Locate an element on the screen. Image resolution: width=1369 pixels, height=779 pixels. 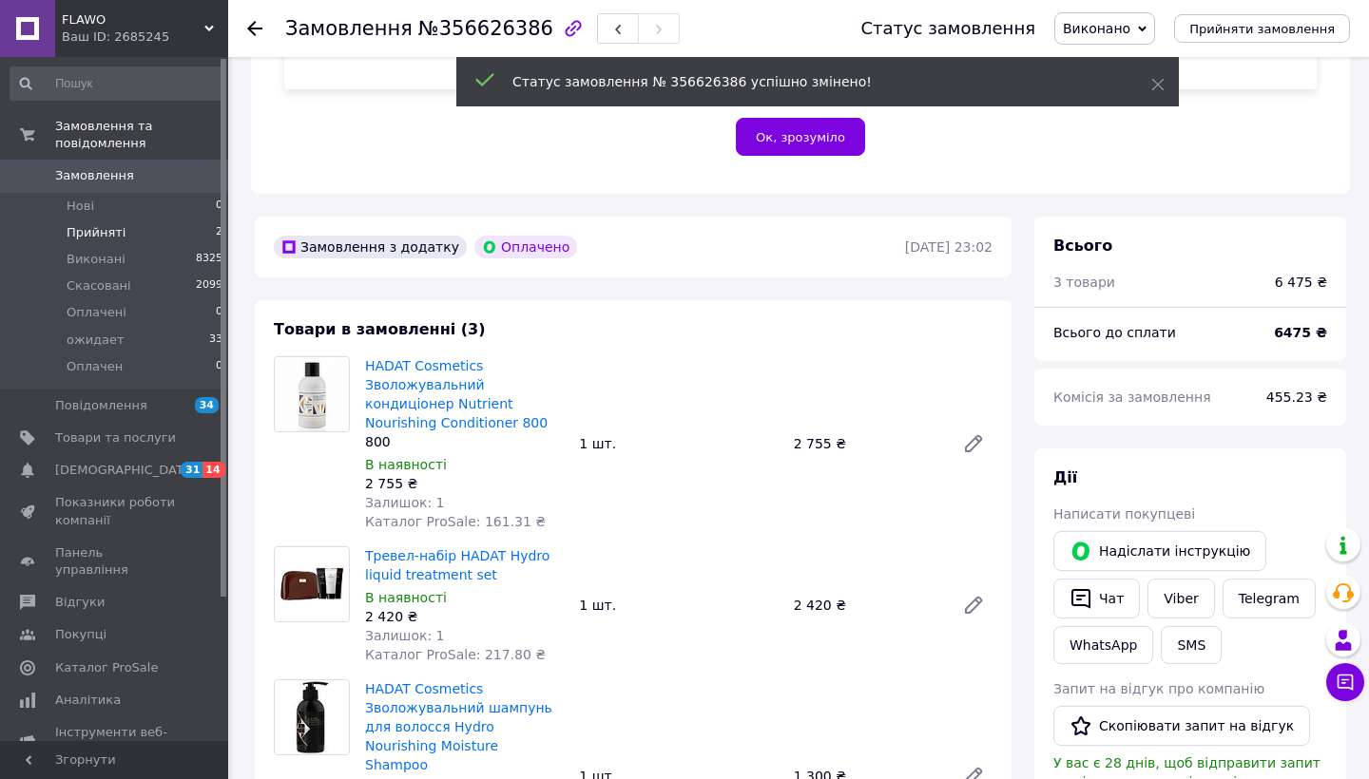
img: HADAT Cosmetics Зволожувальний кондиціонер Nutrient Nourishing Conditioner 800 is located at coordinates (312, 394).